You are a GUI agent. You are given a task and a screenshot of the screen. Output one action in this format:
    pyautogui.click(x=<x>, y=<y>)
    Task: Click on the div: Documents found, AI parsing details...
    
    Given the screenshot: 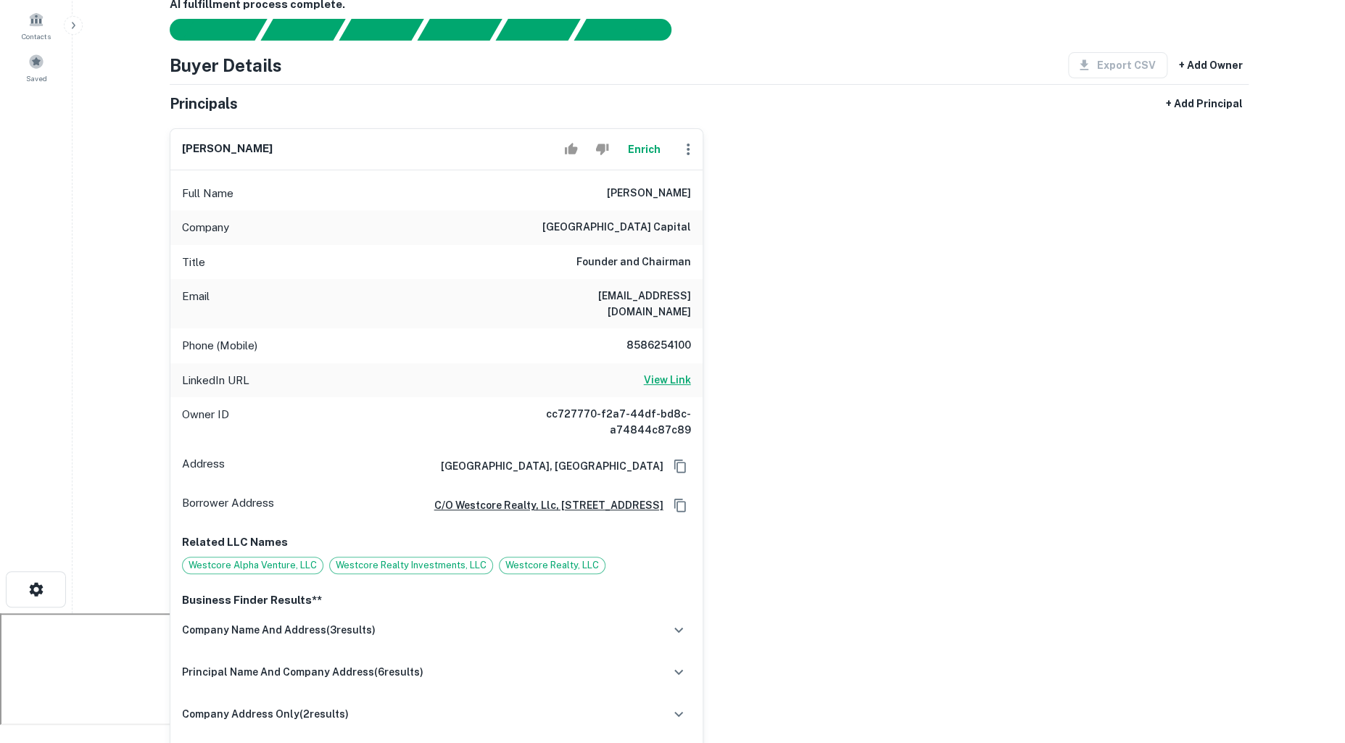 What is the action you would take?
    pyautogui.click(x=381, y=30)
    